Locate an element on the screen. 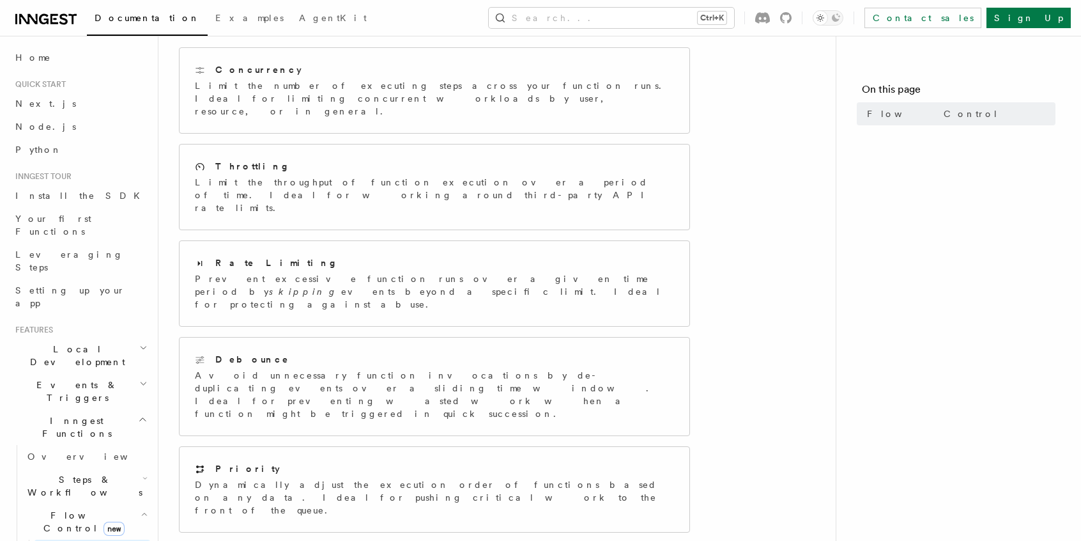 This screenshot has width=1081, height=541. p: Dynamically adjust the execution order of functions based on any data. Ideal for pushing critical... is located at coordinates (434, 497).